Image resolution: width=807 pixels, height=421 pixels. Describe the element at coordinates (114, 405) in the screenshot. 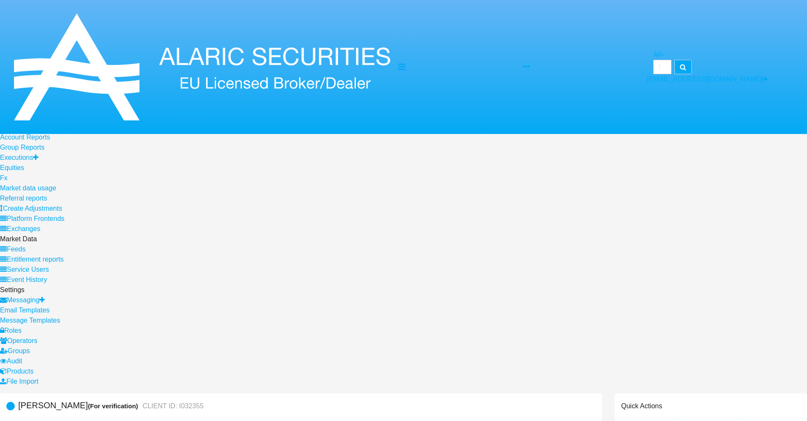

I see `div: (For verification)` at that location.